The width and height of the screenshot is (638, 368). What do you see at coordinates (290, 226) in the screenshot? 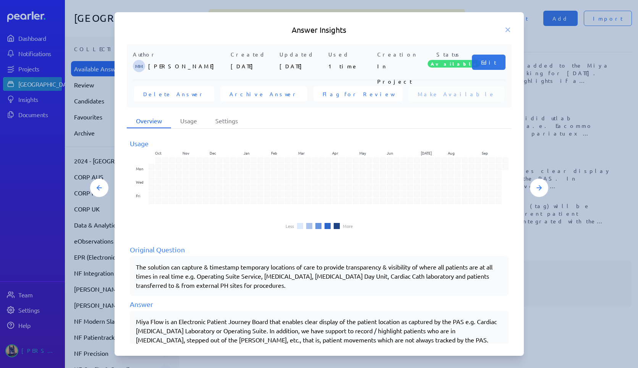
I see `li: Less` at bounding box center [290, 226].